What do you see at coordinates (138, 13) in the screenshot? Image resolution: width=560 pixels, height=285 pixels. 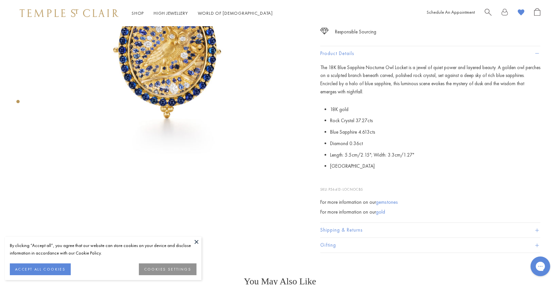 I see `a: ShopShop` at bounding box center [138, 13].